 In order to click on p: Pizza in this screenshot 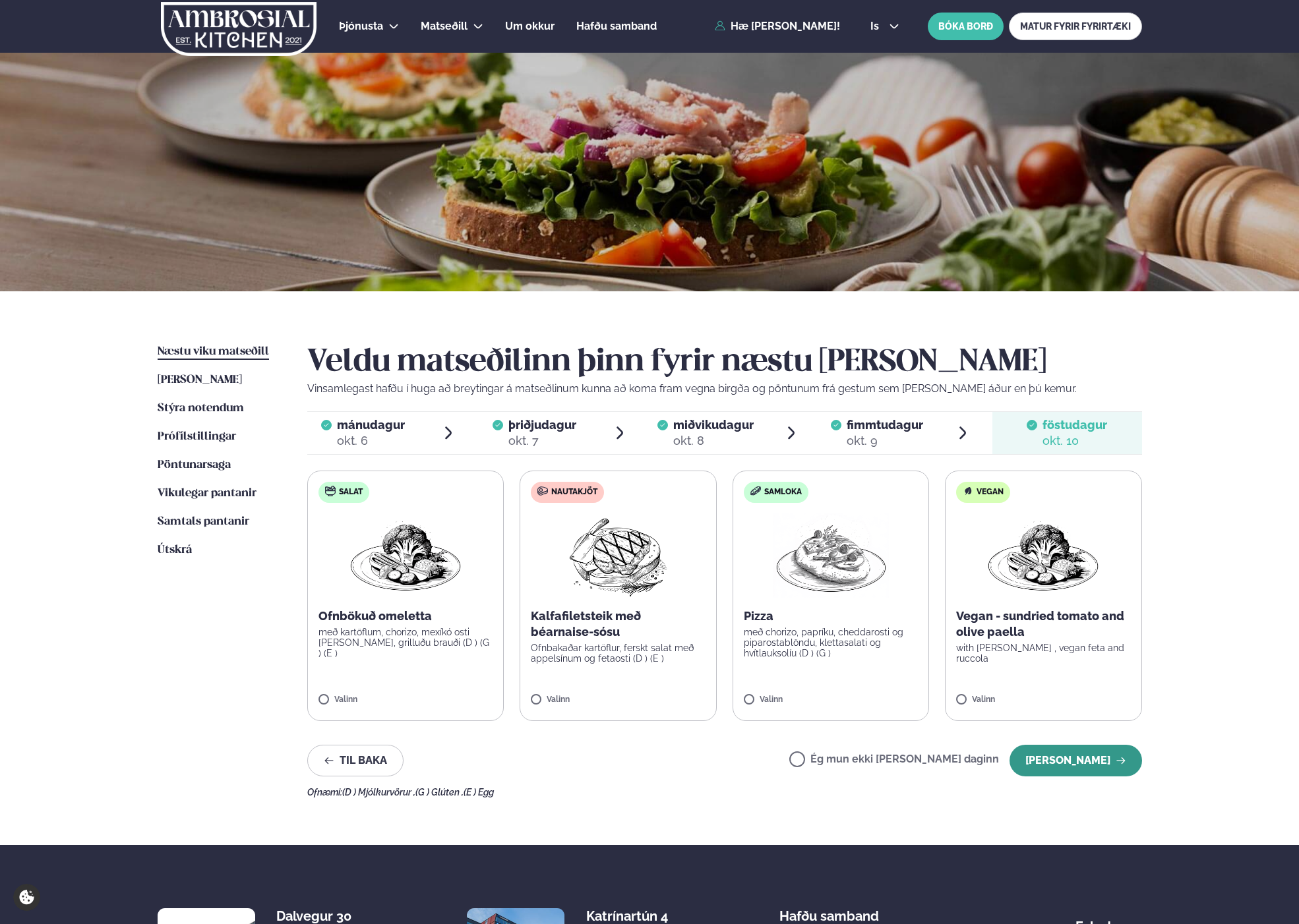, I will do `click(831, 616)`.